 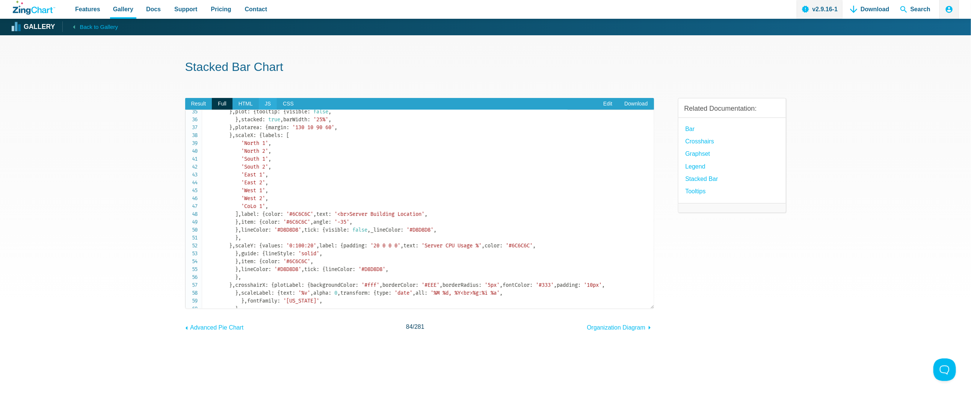 What do you see at coordinates (255, 167) in the screenshot?
I see `span: 'South 2'` at bounding box center [255, 167].